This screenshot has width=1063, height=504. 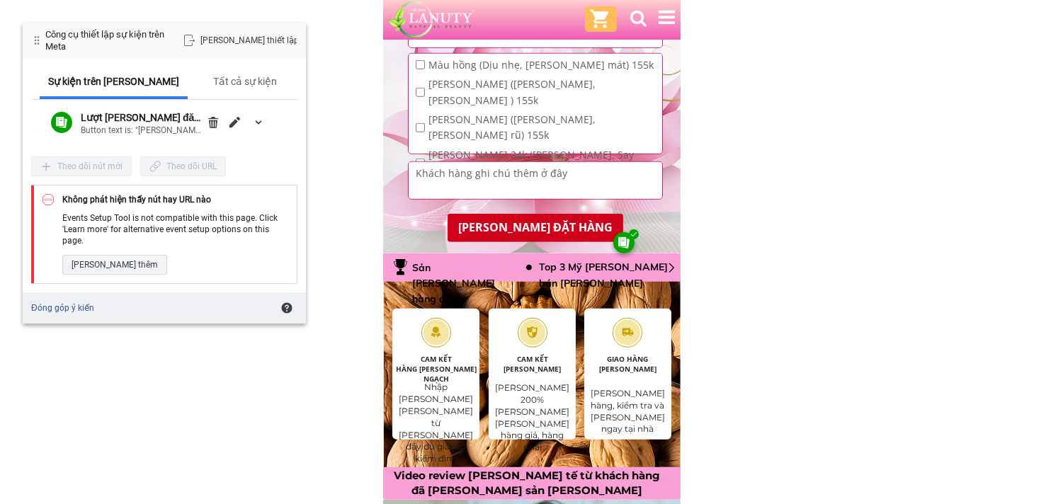 I want to click on div: Tìm hiểu thêm, so click(x=115, y=265).